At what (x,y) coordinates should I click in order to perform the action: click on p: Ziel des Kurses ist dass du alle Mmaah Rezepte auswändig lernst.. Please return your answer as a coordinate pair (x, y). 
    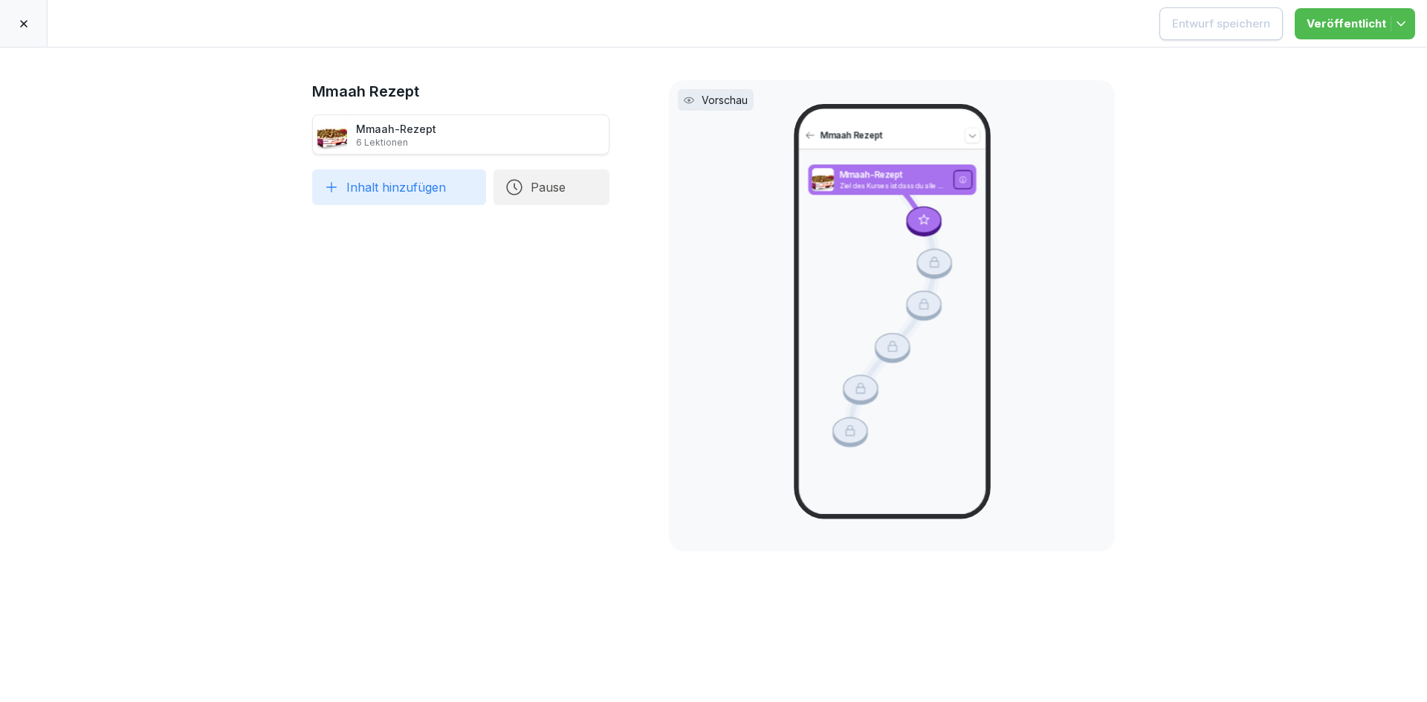
    Looking at the image, I should click on (893, 186).